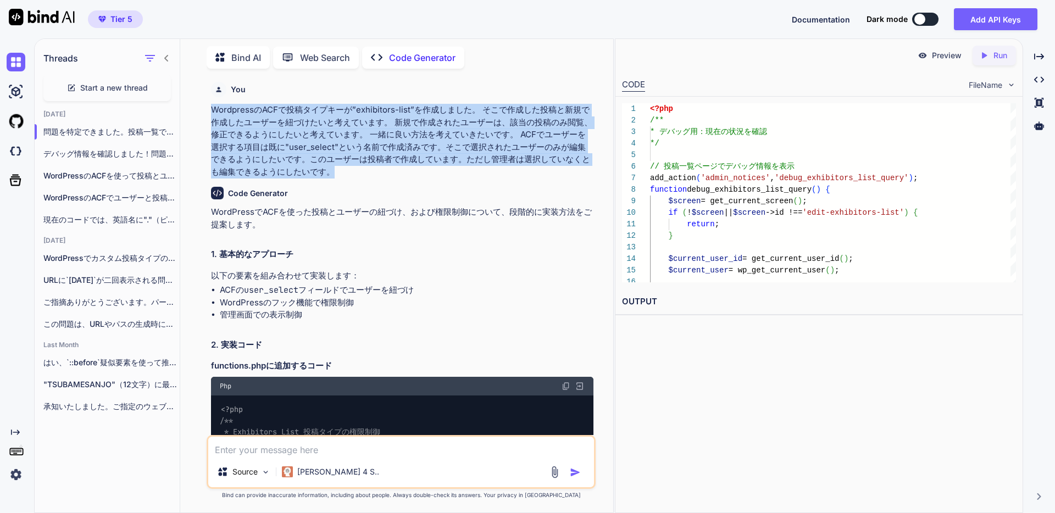  What do you see at coordinates (629, 236) in the screenshot?
I see `div: 12` at bounding box center [629, 236].